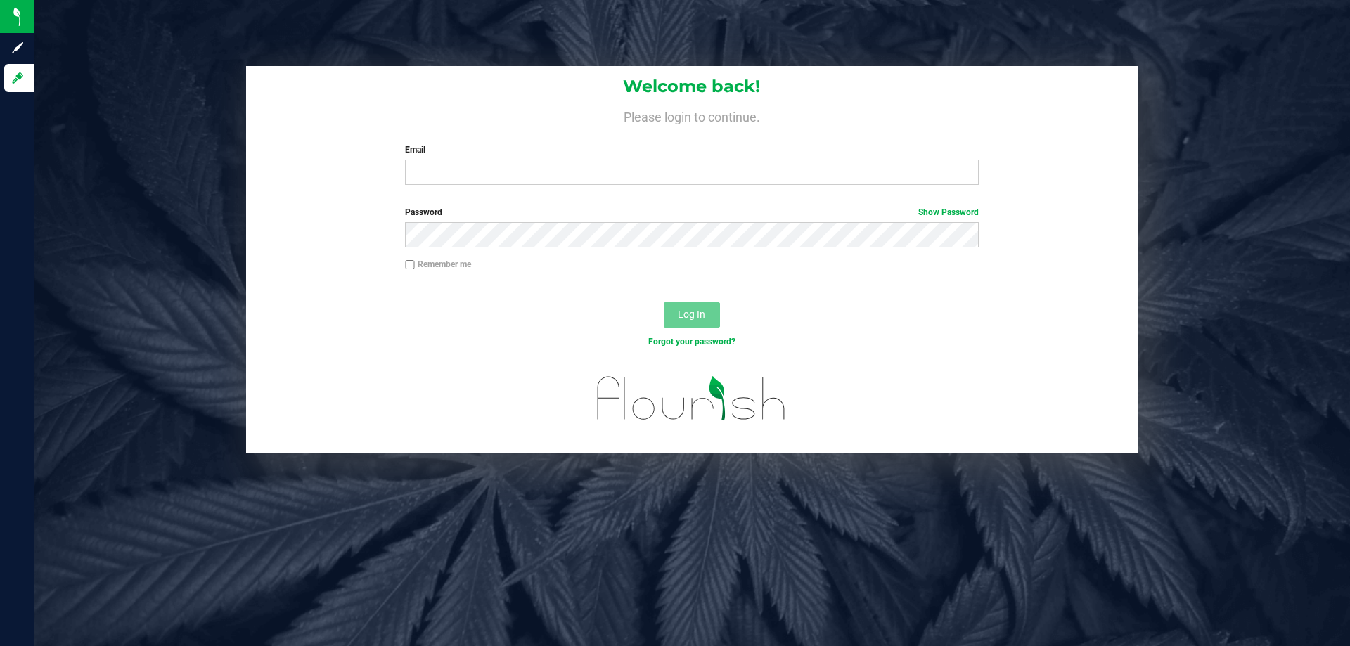 The image size is (1350, 646). Describe the element at coordinates (692, 315) in the screenshot. I see `button: Log In` at that location.